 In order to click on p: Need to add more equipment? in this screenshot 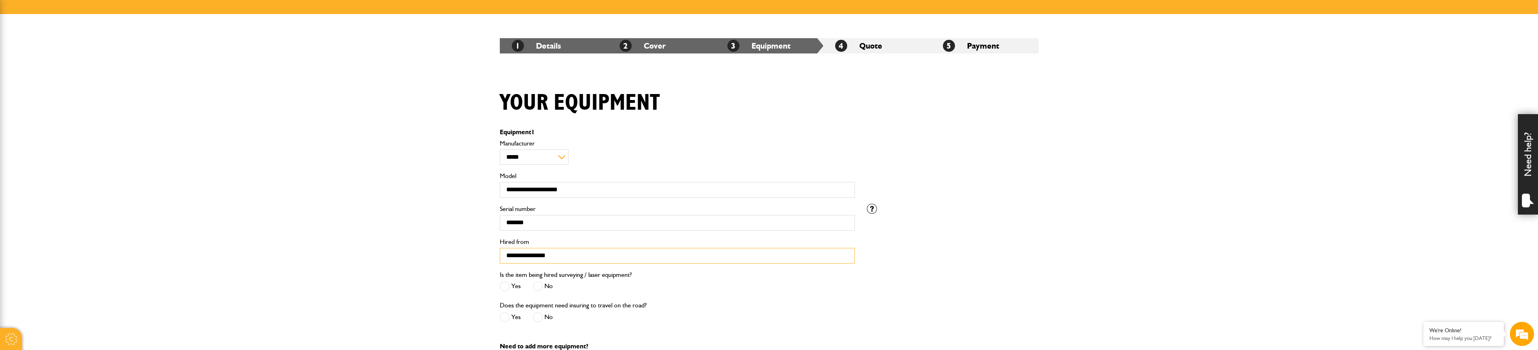, I will do `click(769, 347)`.